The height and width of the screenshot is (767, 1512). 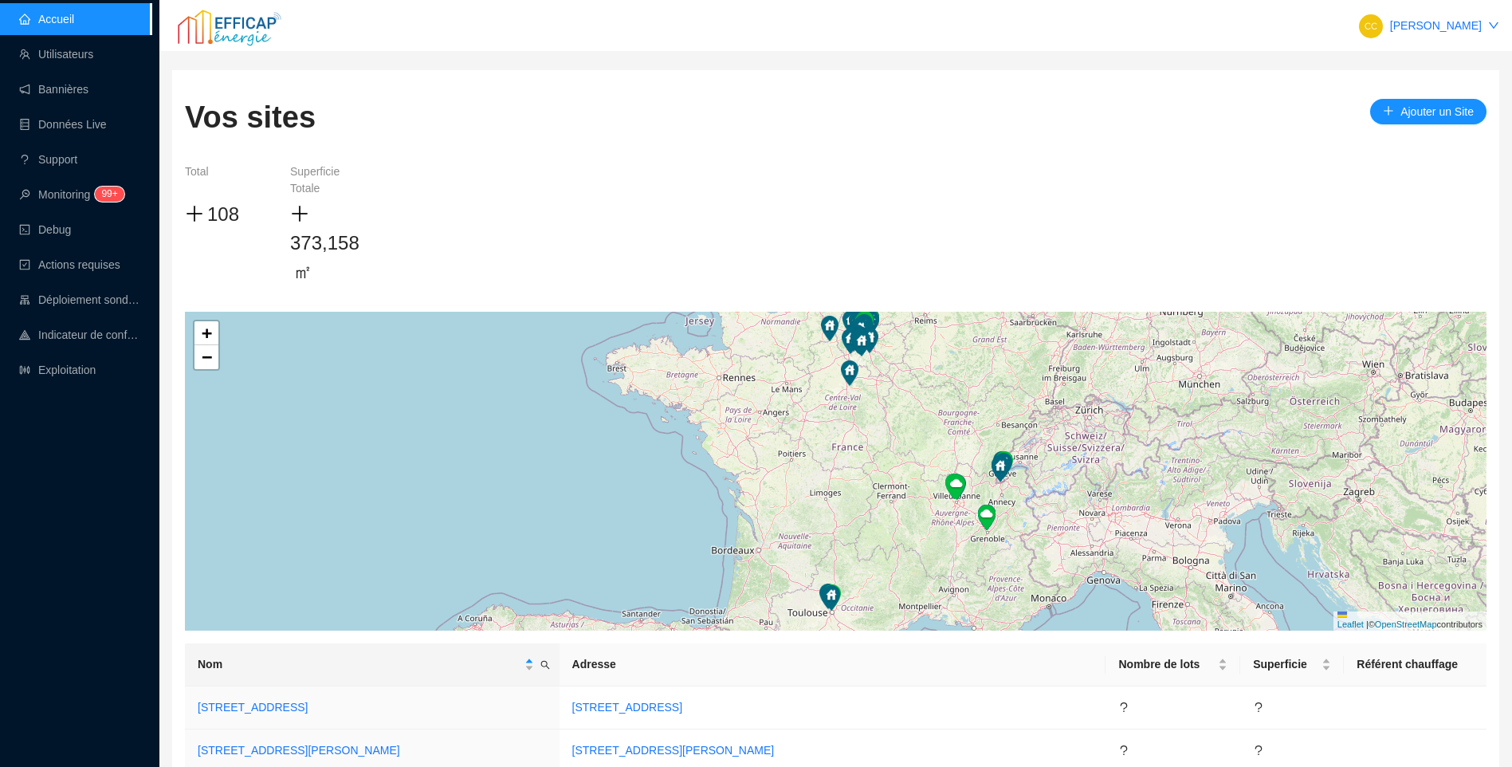 I want to click on span: down, so click(x=1494, y=26).